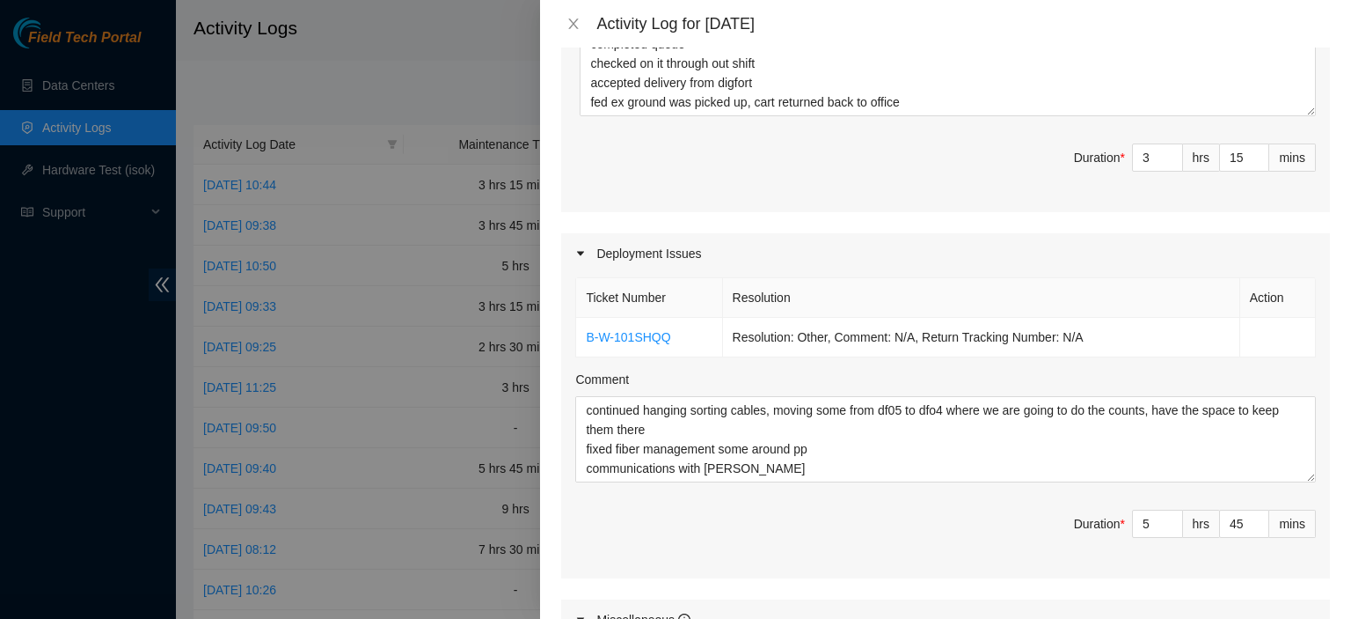  What do you see at coordinates (602, 379) in the screenshot?
I see `label: Comment` at bounding box center [602, 379].